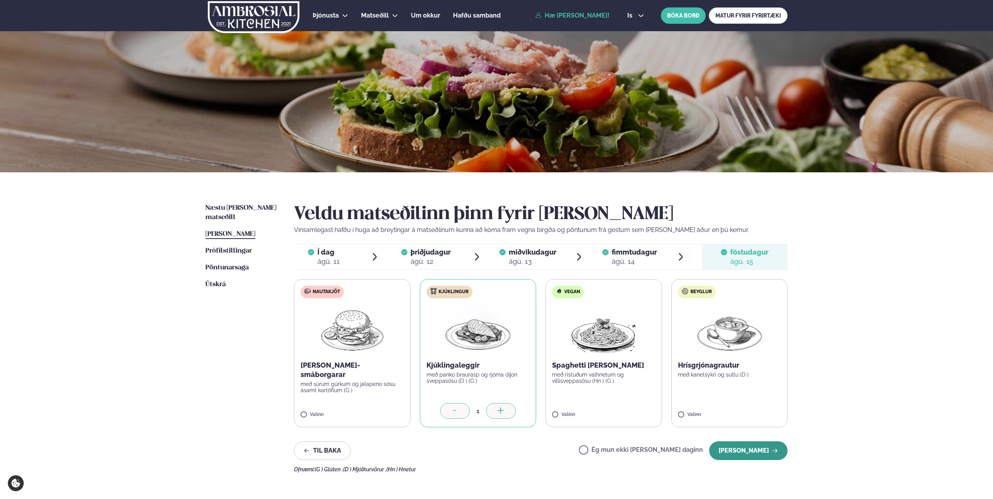 The width and height of the screenshot is (993, 499). Describe the element at coordinates (401, 470) in the screenshot. I see `span: (Hn ) Hnetur` at that location.